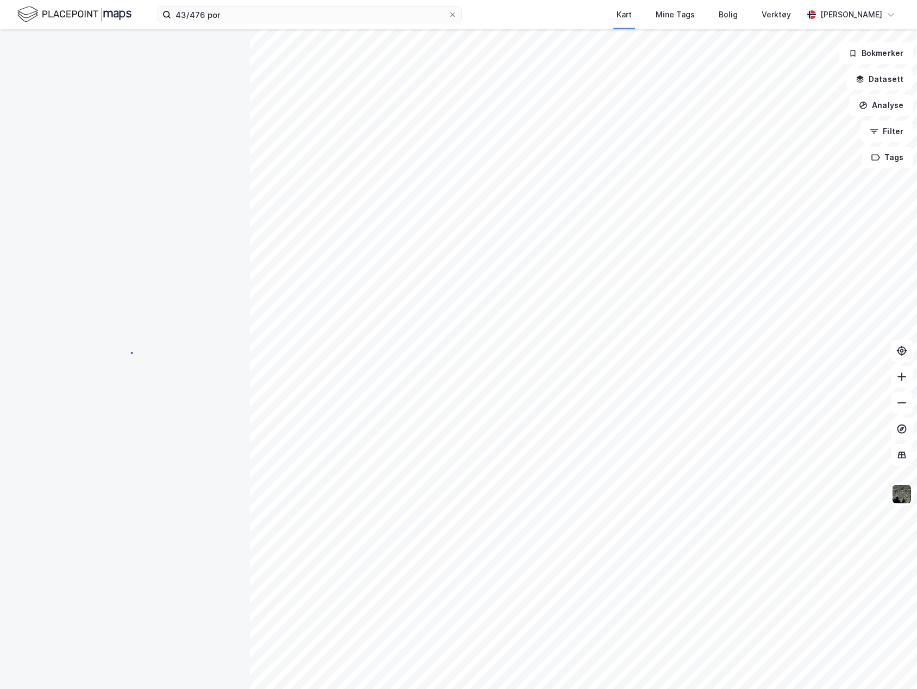  What do you see at coordinates (125, 353) in the screenshot?
I see `img: spinner.a6d8c91a73a9ac5275cf975e30b51cfb.svg` at bounding box center [125, 353].